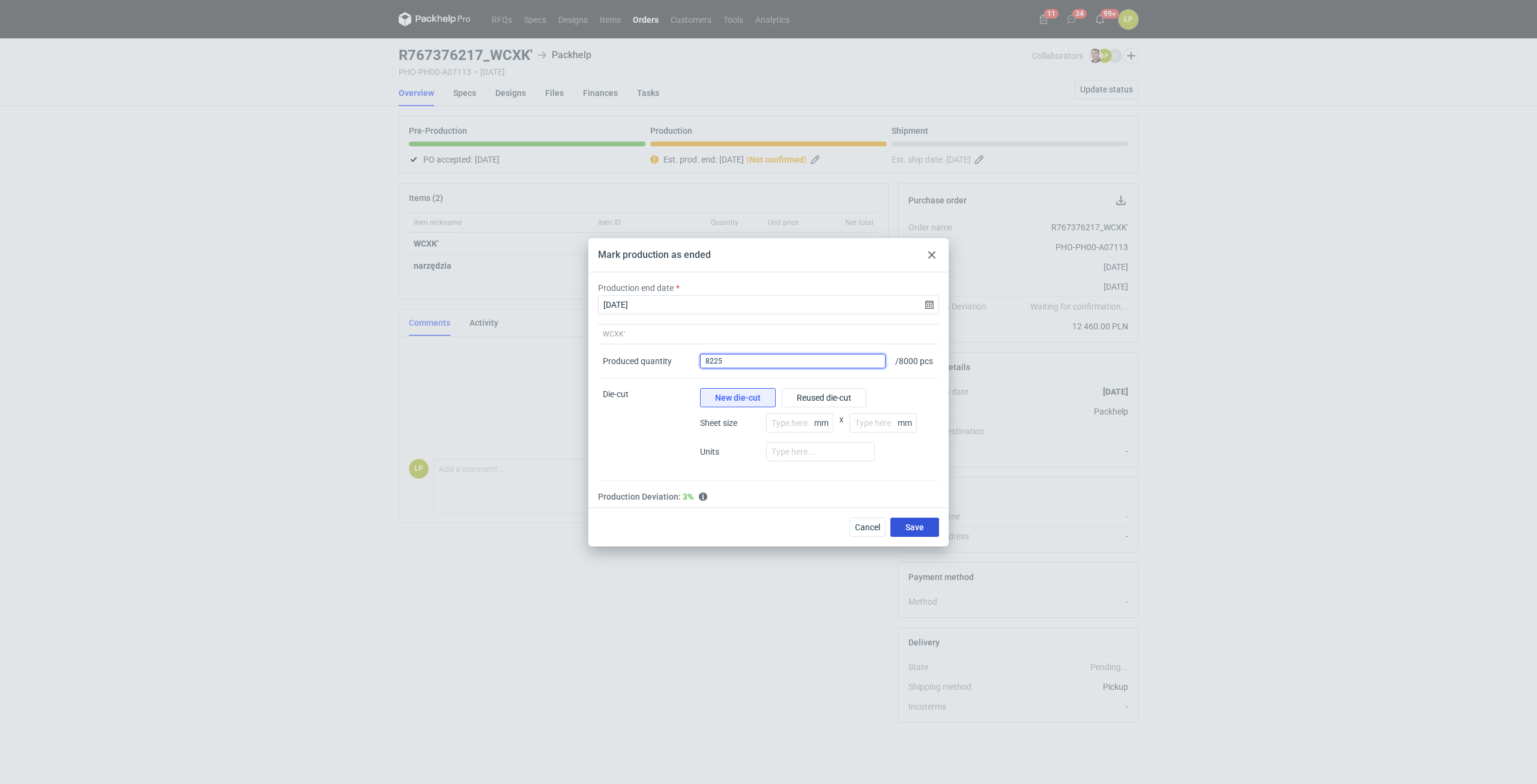 The image size is (1537, 784). Describe the element at coordinates (915, 528) in the screenshot. I see `span: Save` at that location.